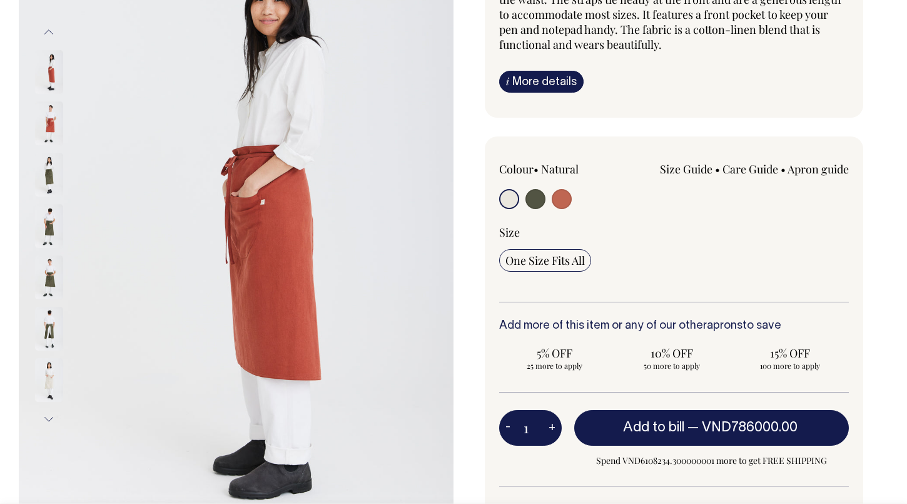 Image resolution: width=907 pixels, height=504 pixels. Describe the element at coordinates (654, 427) in the screenshot. I see `span: Add to bill` at that location.